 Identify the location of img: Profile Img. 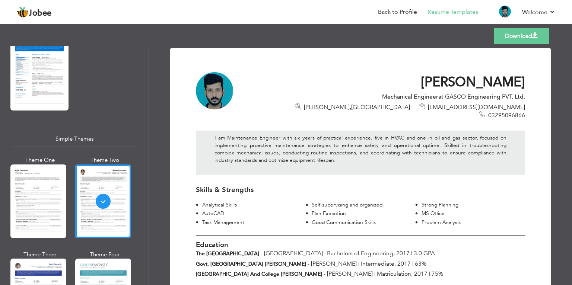
(505, 12).